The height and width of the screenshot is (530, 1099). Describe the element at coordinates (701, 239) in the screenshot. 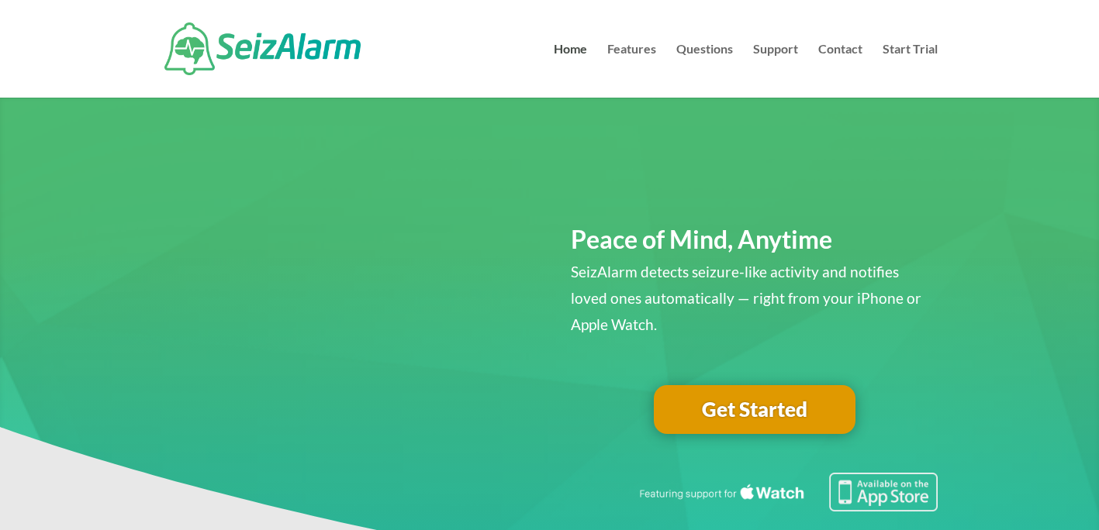

I see `span: Peace of Mind, Anytime` at that location.